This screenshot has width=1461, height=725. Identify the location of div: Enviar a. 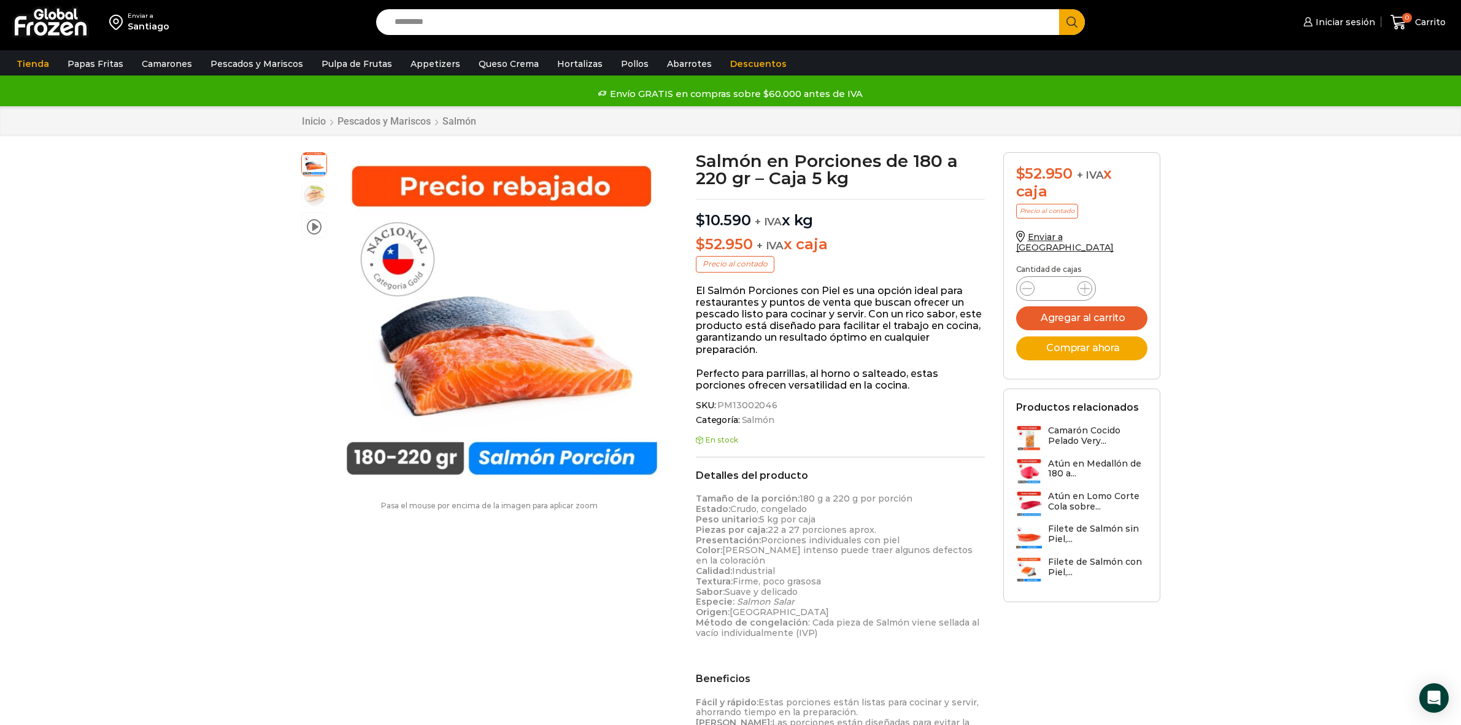
(148, 16).